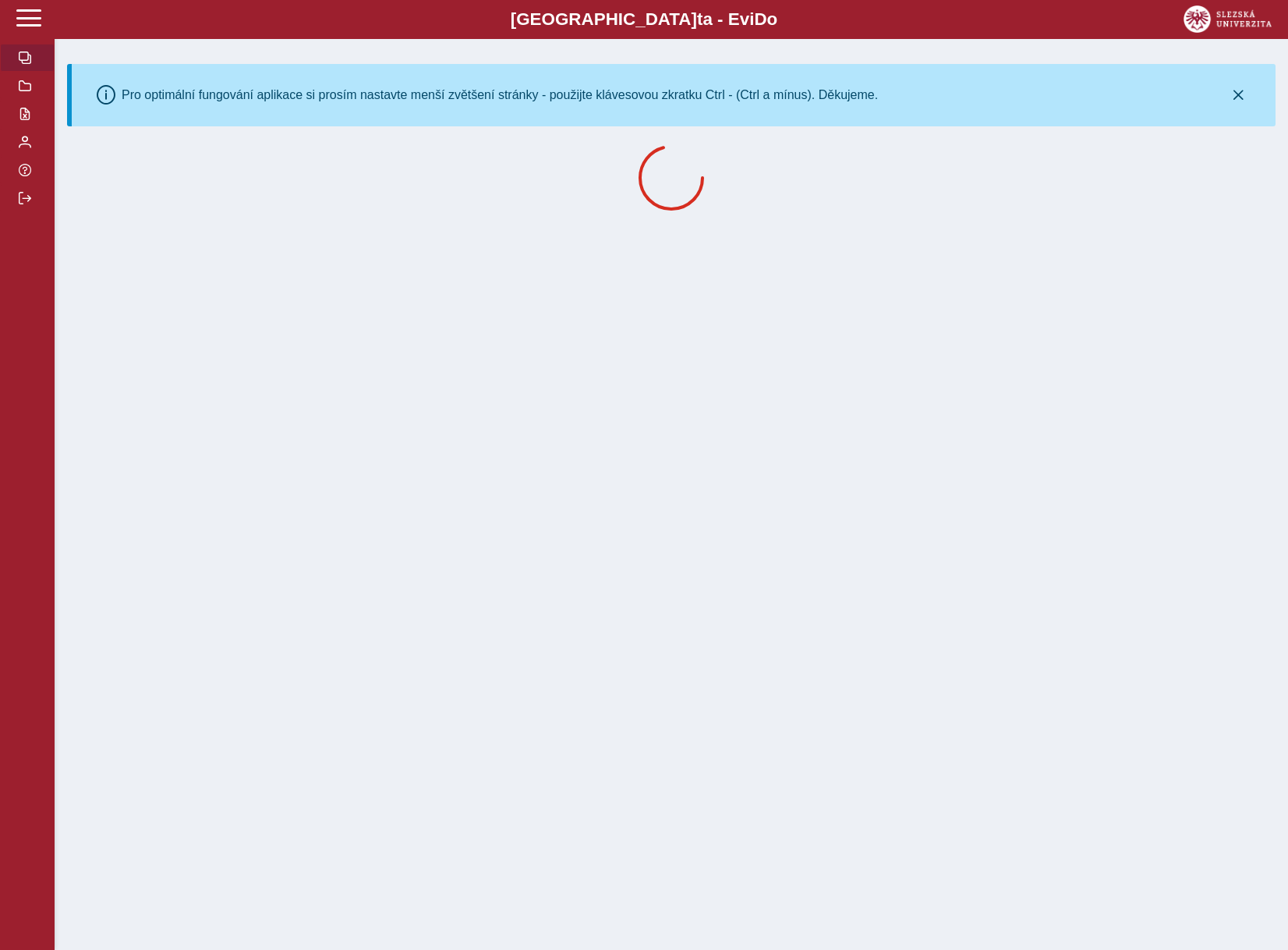 This screenshot has width=1288, height=950. What do you see at coordinates (761, 19) in the screenshot?
I see `span: D` at bounding box center [761, 19].